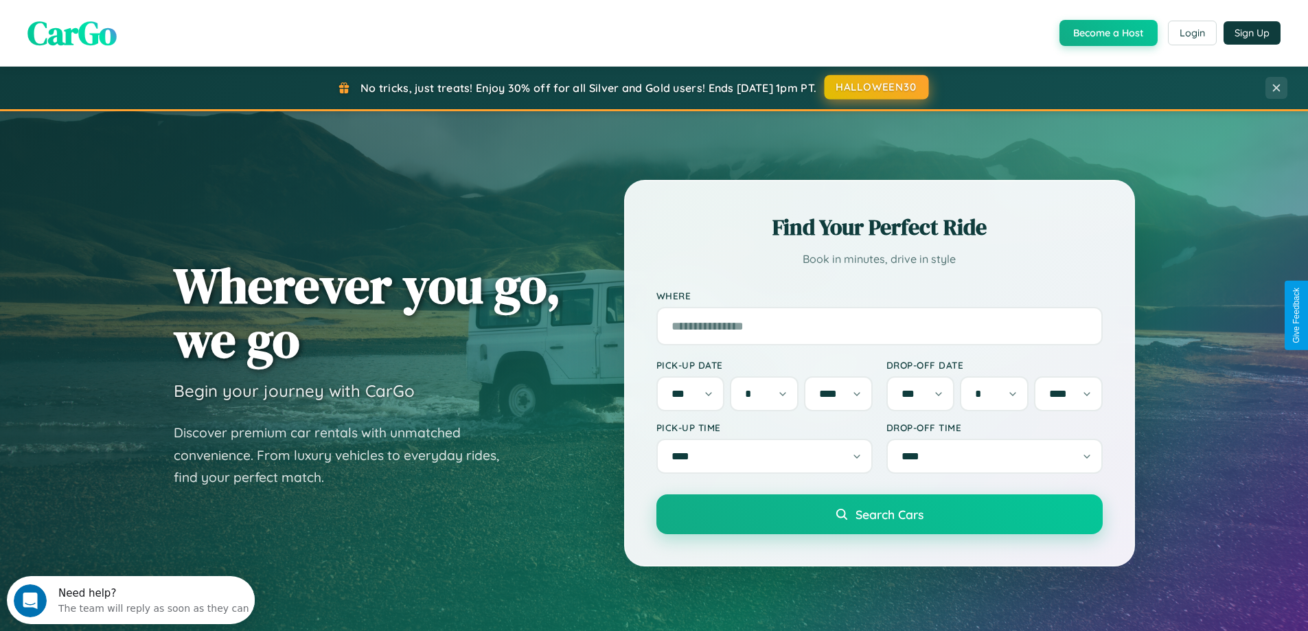 This screenshot has width=1308, height=631. What do you see at coordinates (1108, 33) in the screenshot?
I see `button: Become a Host` at bounding box center [1108, 33].